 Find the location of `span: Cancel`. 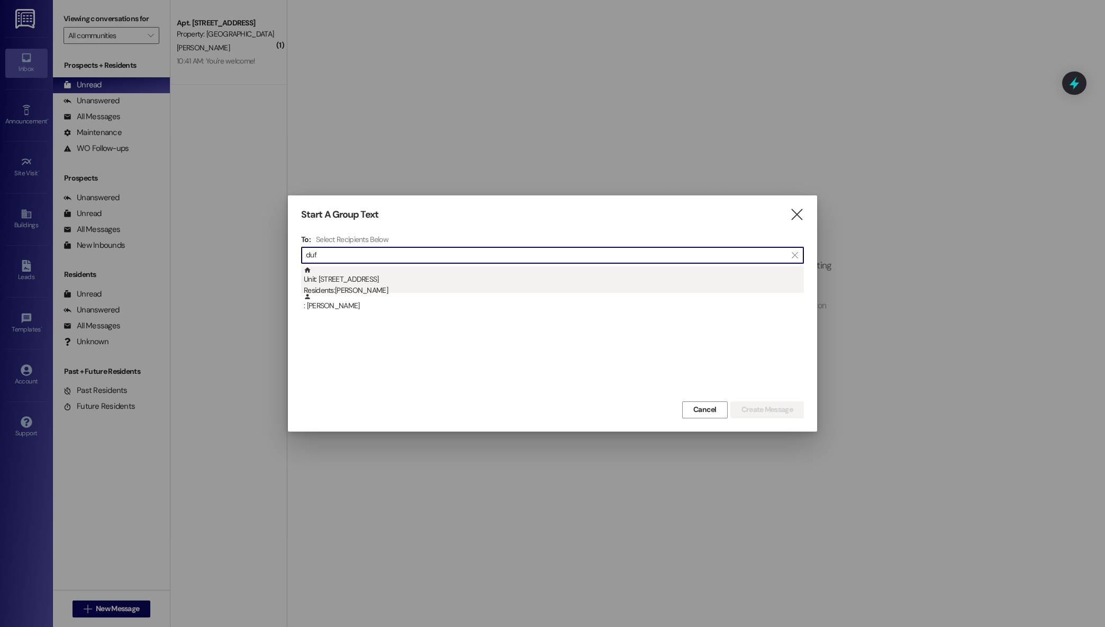

span: Cancel is located at coordinates (705, 409).